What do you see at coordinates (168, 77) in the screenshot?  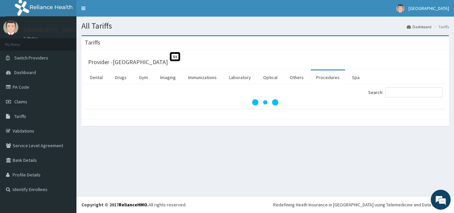 I see `a: Imaging` at bounding box center [168, 77].